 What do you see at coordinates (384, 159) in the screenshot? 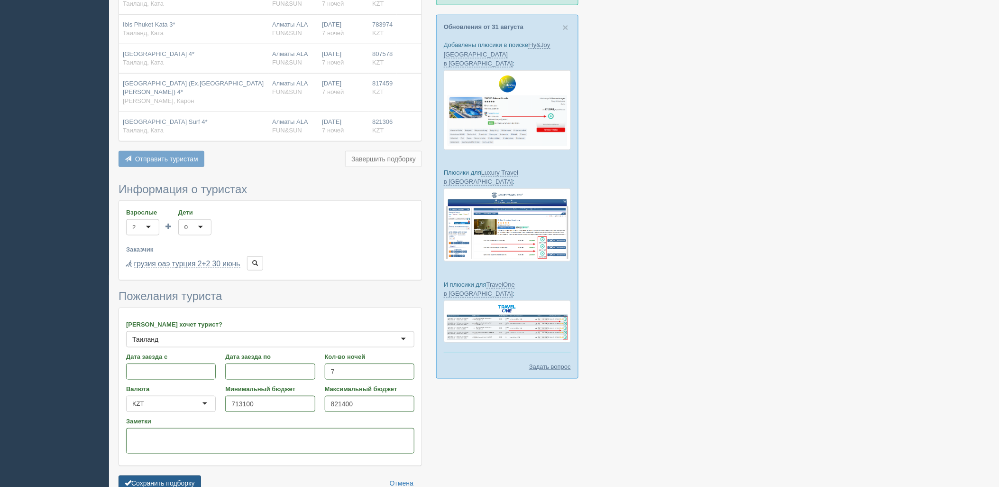
I see `button: Завершить подборку` at bounding box center [384, 159].